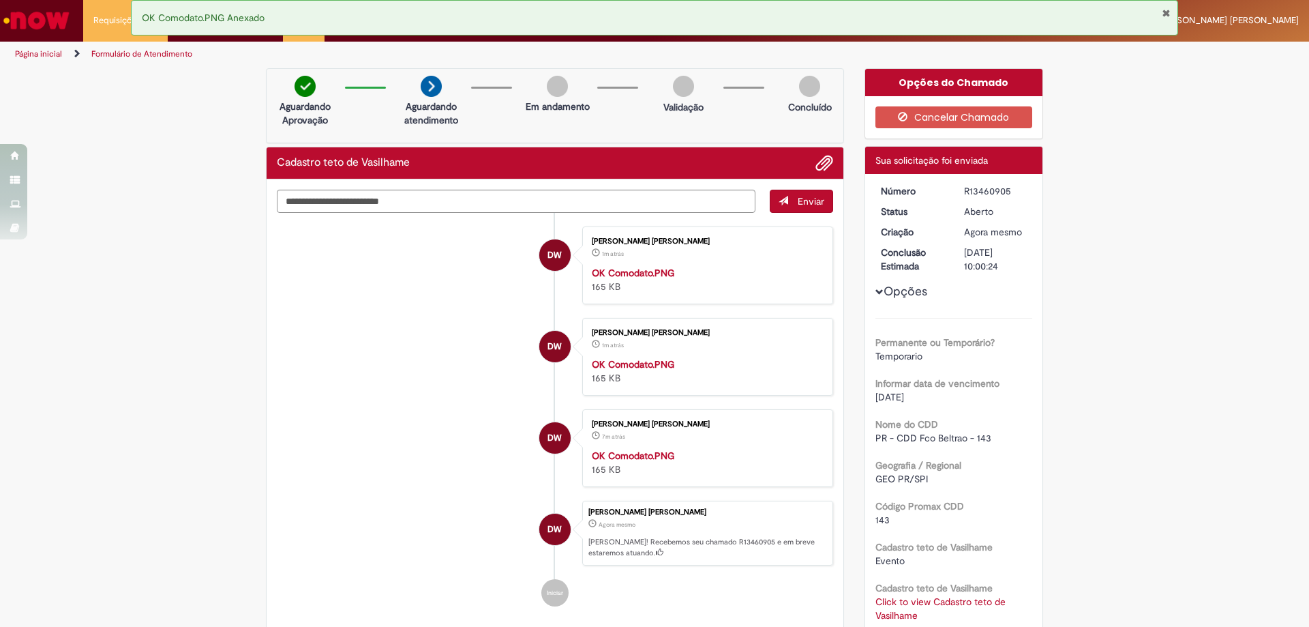  I want to click on b: Código Promax CDD, so click(920, 506).